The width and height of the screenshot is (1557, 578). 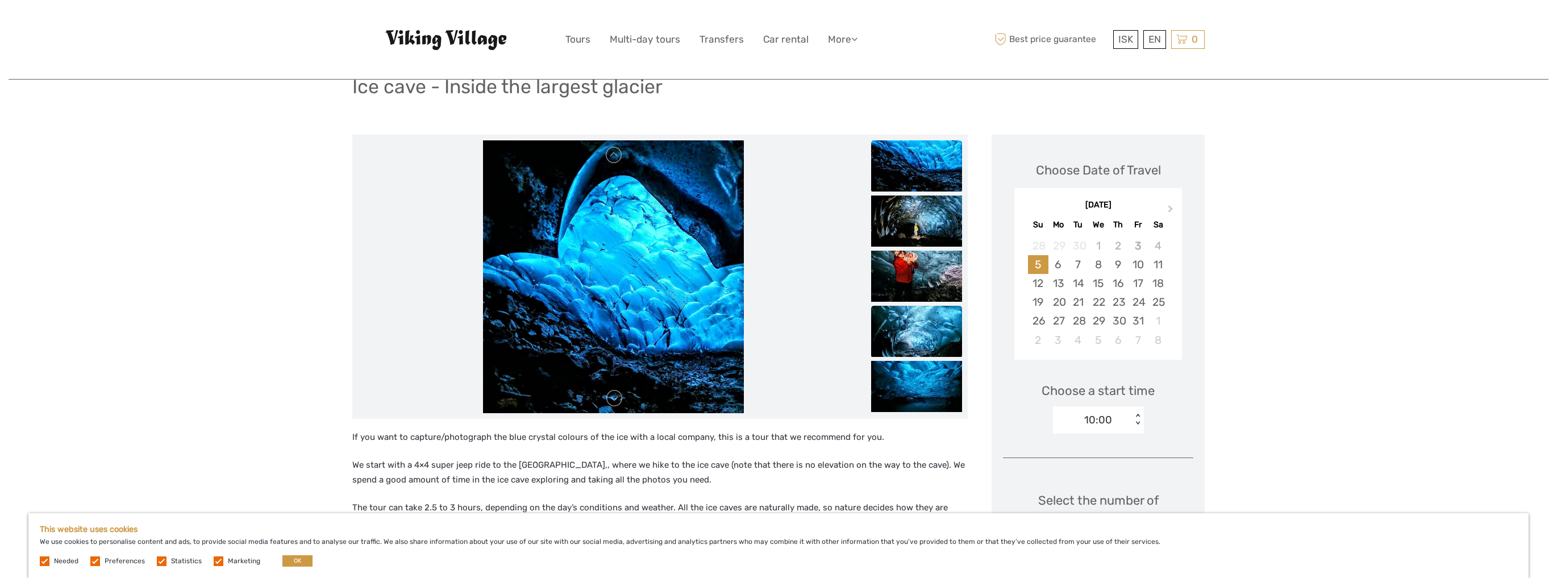 What do you see at coordinates (1038, 245) in the screenshot?
I see `div: Not available Sunday, September 28th, 2025` at bounding box center [1038, 245].